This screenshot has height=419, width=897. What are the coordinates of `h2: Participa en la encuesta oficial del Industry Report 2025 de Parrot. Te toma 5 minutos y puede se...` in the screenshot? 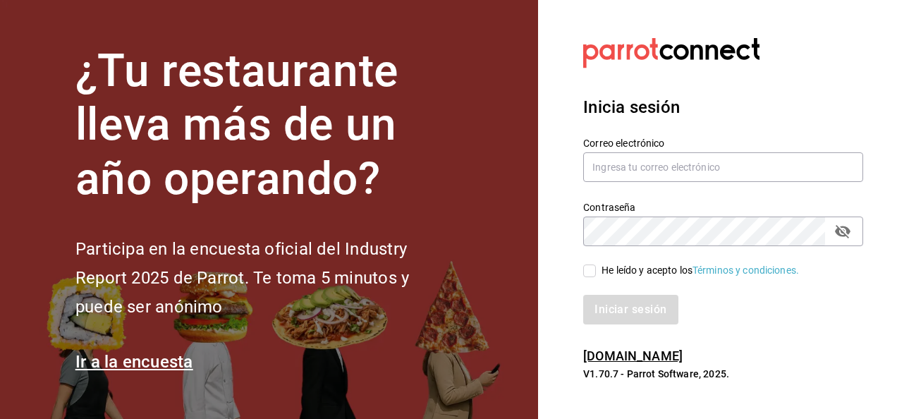 It's located at (266, 278).